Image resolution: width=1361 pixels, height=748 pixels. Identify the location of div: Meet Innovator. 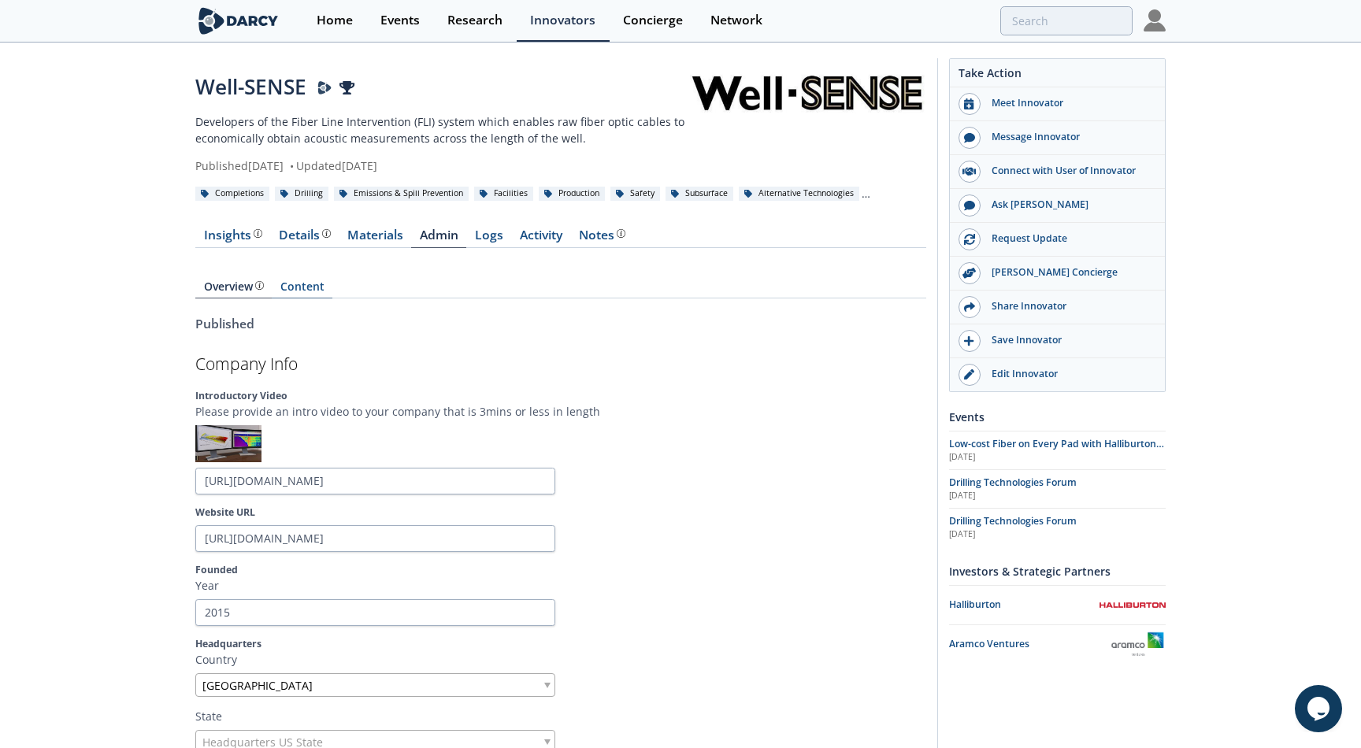
(1069, 103).